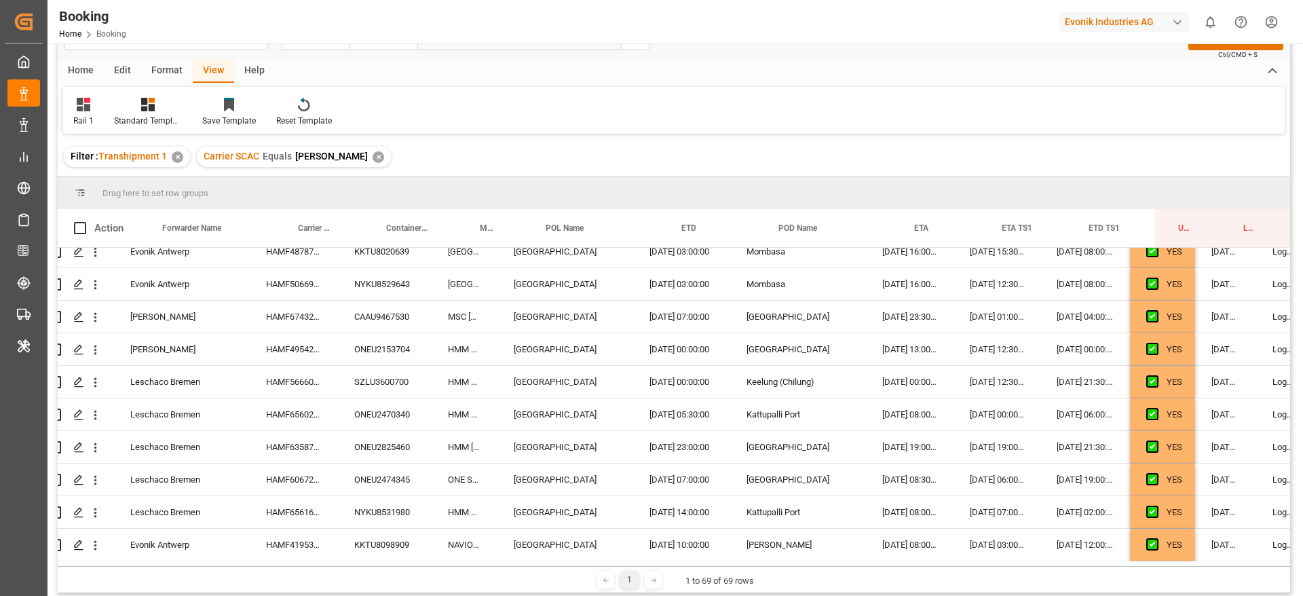 Image resolution: width=1303 pixels, height=596 pixels. Describe the element at coordinates (1210, 22) in the screenshot. I see `button: show 0 new notifications` at that location.